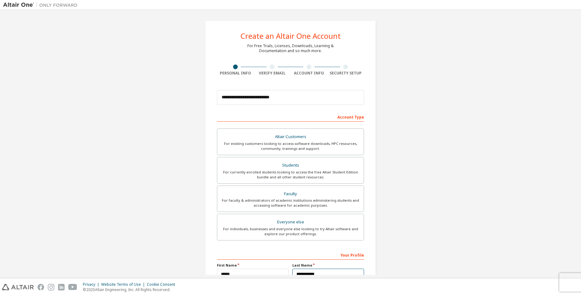  I want to click on div: Privacy, so click(92, 284).